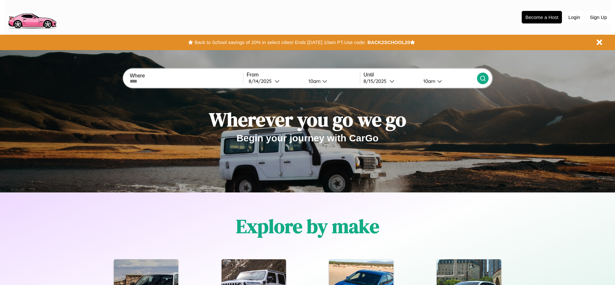  What do you see at coordinates (542, 17) in the screenshot?
I see `button: Become a Host` at bounding box center [542, 17].